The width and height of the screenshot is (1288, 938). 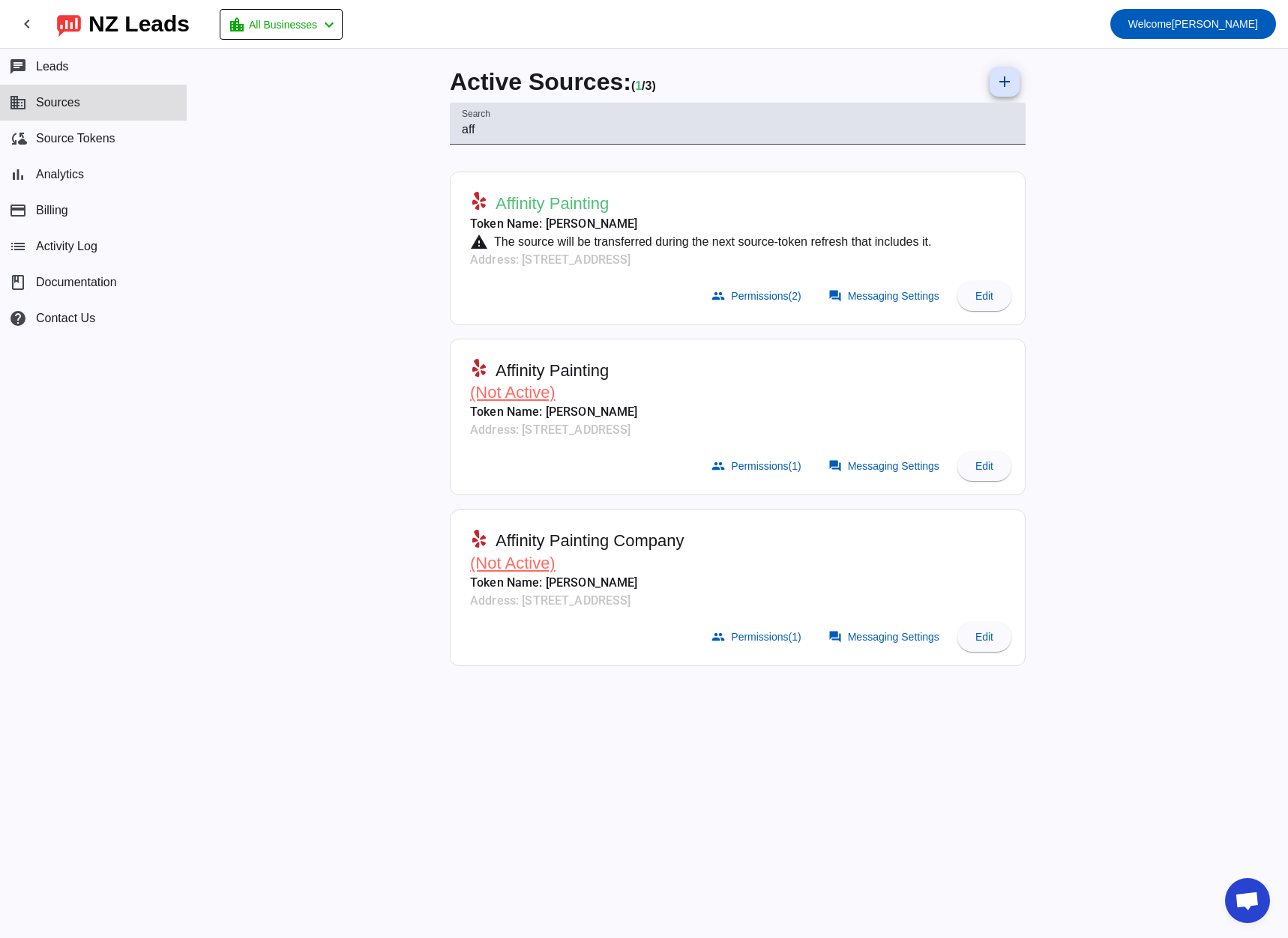 What do you see at coordinates (65, 319) in the screenshot?
I see `span: Contact Us` at bounding box center [65, 319].